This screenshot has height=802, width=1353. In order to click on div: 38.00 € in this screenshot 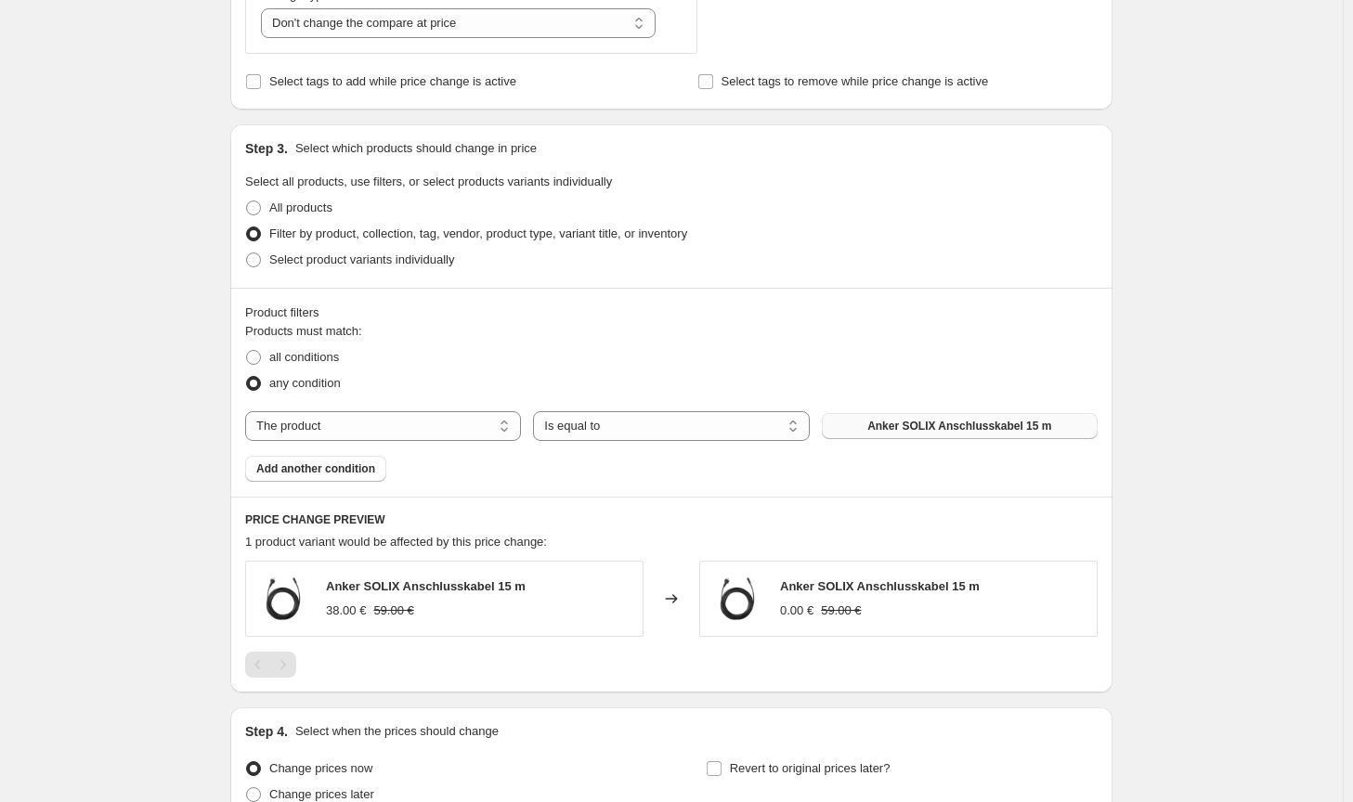, I will do `click(345, 611)`.